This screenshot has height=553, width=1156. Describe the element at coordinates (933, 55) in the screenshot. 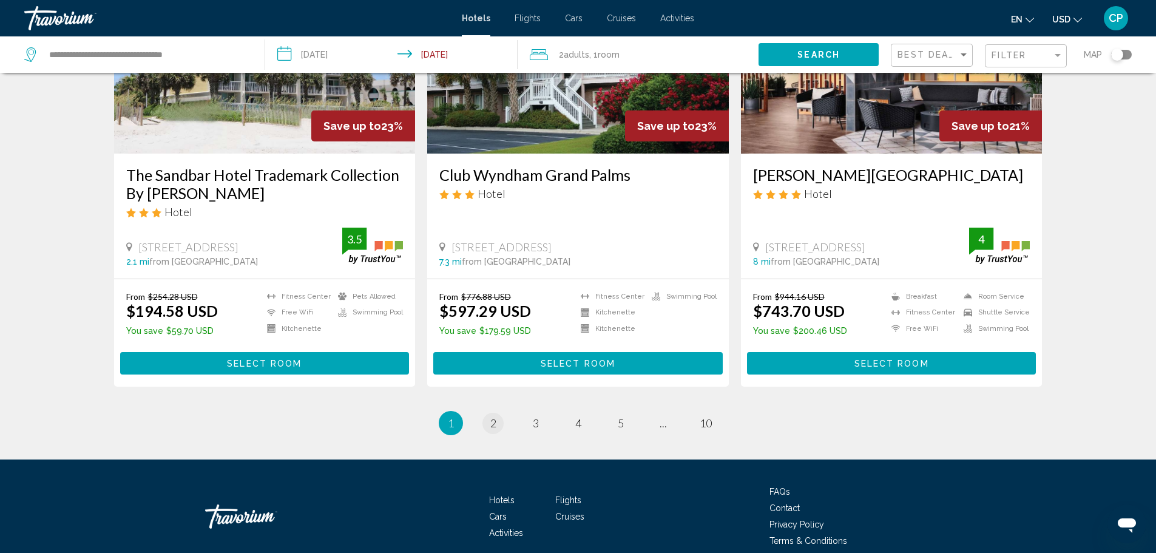

I see `mat-select: Sort by` at that location.